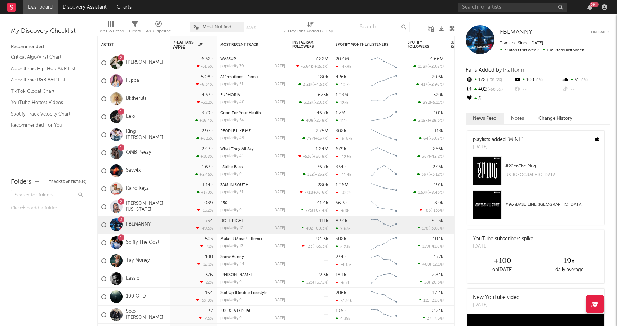 The image size is (617, 326). Describe the element at coordinates (49, 47) in the screenshot. I see `div: Recommended` at that location.